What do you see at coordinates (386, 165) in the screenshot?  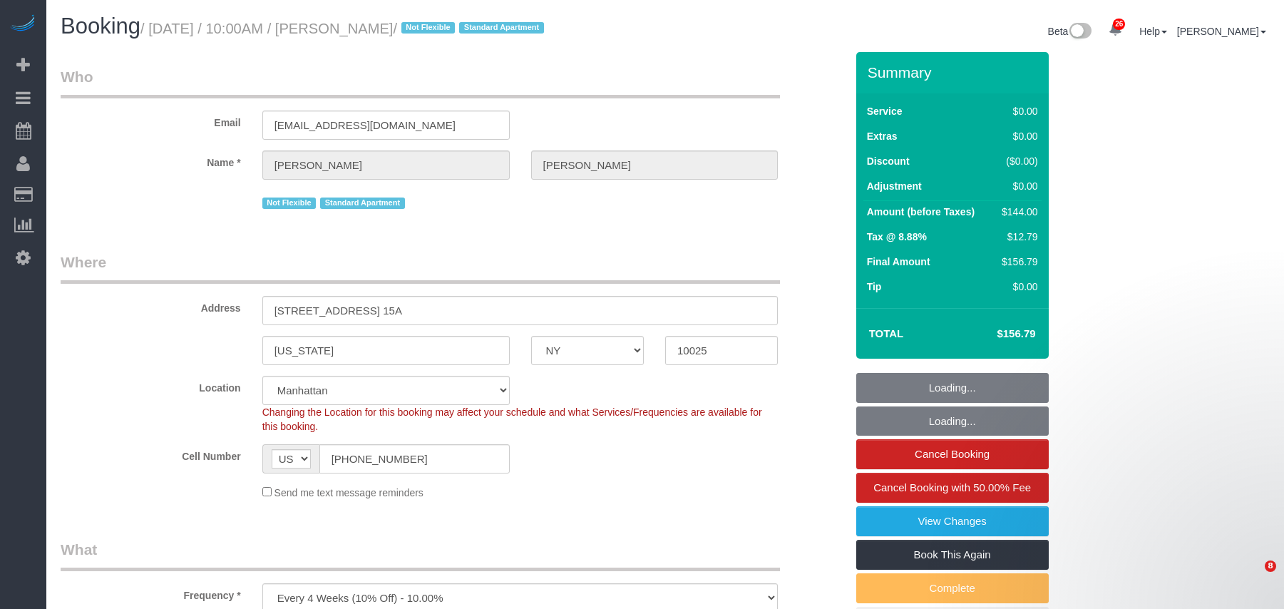 I see `input: First Name` at bounding box center [386, 165].